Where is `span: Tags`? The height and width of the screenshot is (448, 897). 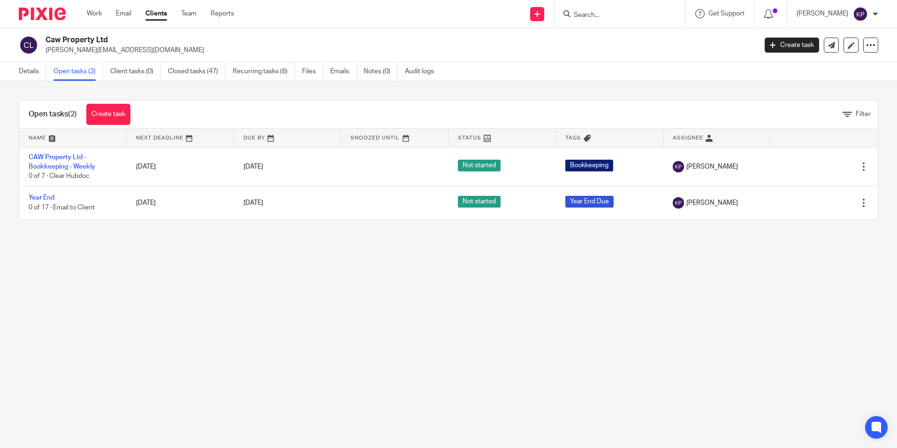 span: Tags is located at coordinates (574, 138).